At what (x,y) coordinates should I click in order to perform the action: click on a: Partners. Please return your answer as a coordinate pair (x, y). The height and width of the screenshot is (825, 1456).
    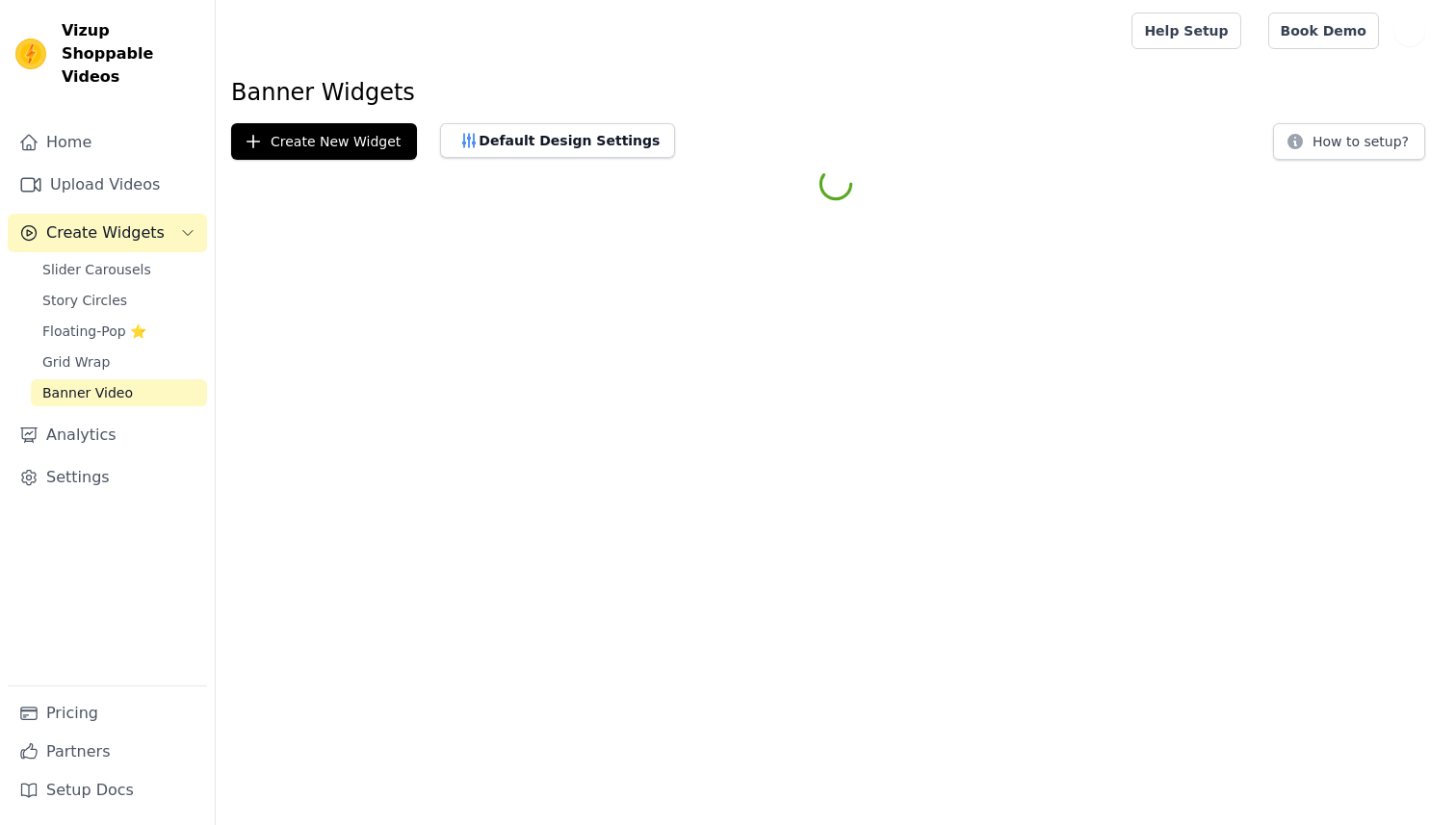
    Looking at the image, I should click on (107, 752).